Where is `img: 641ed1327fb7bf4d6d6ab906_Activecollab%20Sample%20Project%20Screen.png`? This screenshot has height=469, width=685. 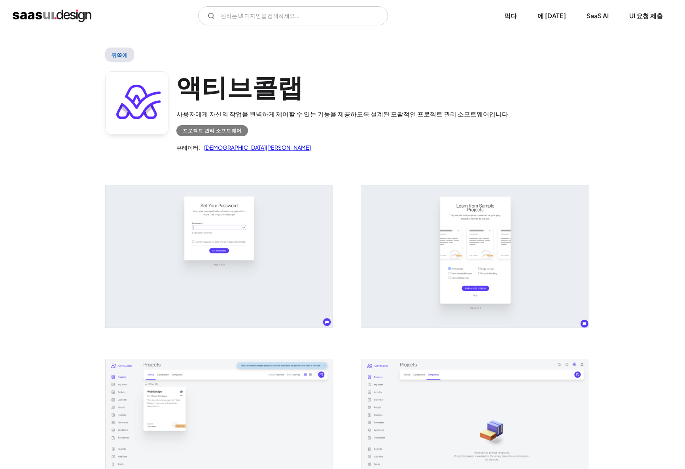 img: 641ed1327fb7bf4d6d6ab906_Activecollab%20Sample%20Project%20Screen.png is located at coordinates (476, 256).